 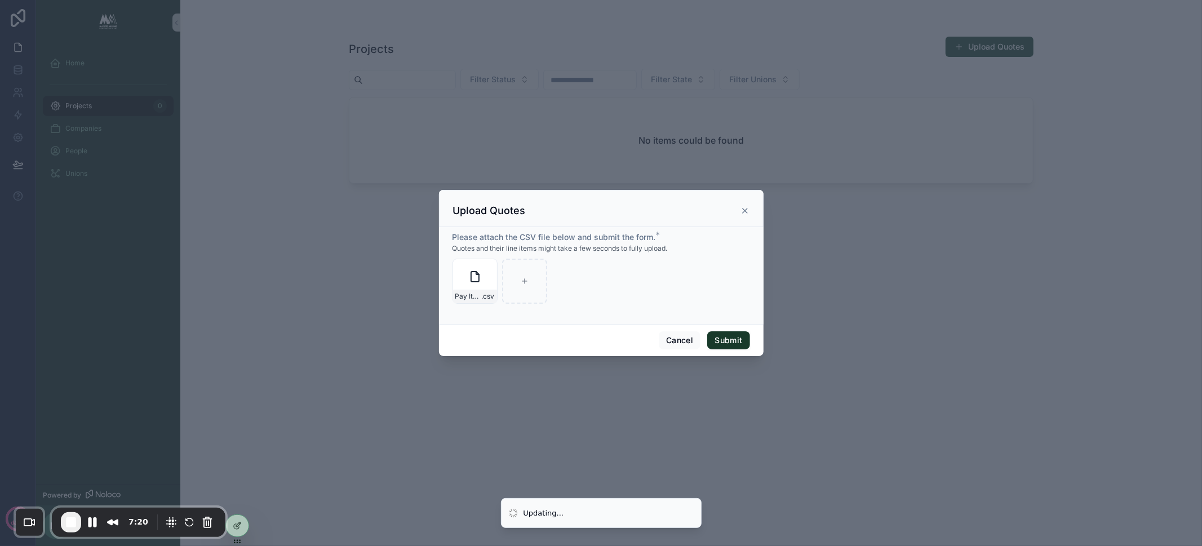 I want to click on span: Please attach the CSV file below and submit the form., so click(x=554, y=237).